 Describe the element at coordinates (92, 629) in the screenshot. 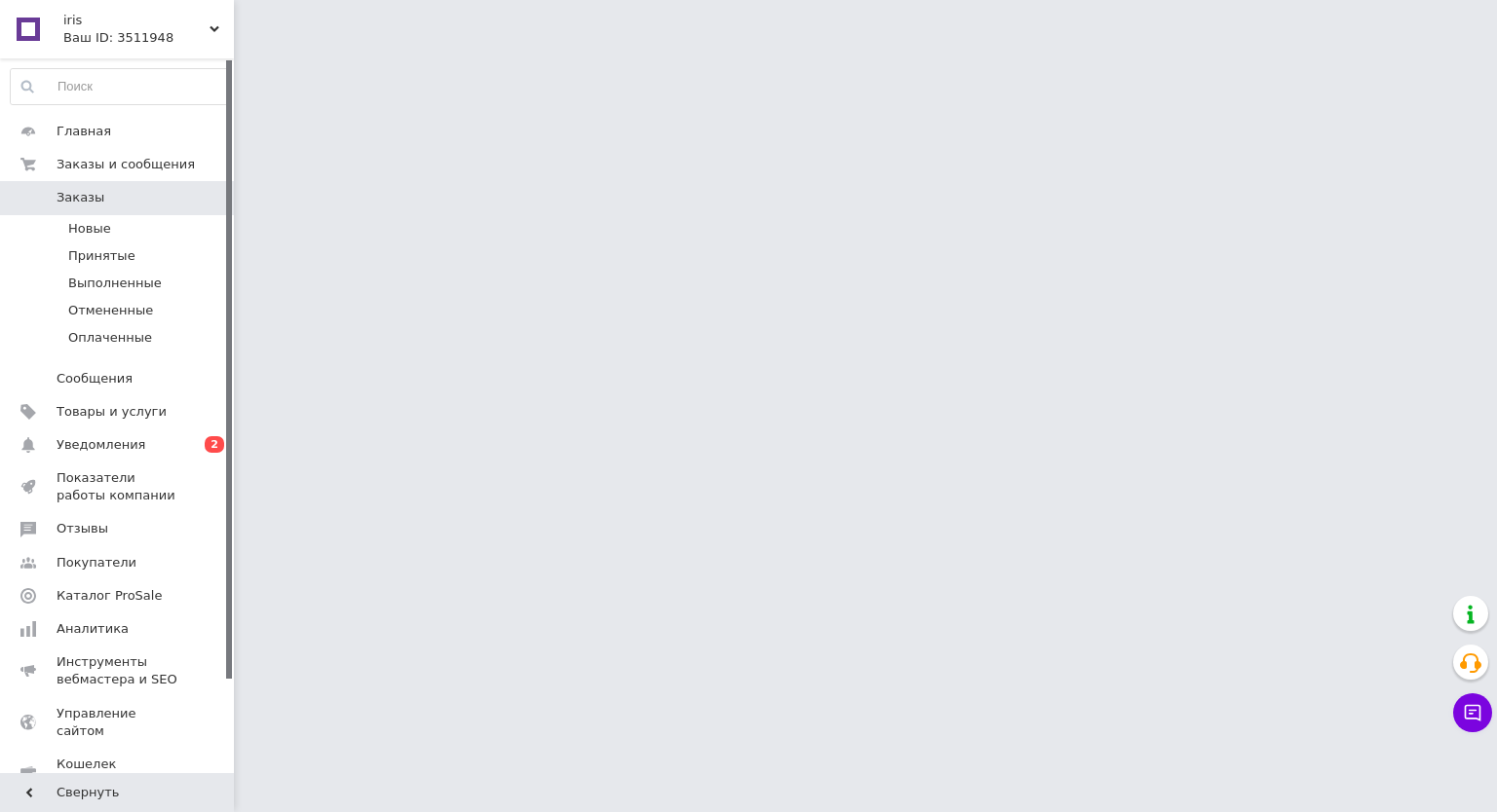

I see `span: Аналитика` at that location.